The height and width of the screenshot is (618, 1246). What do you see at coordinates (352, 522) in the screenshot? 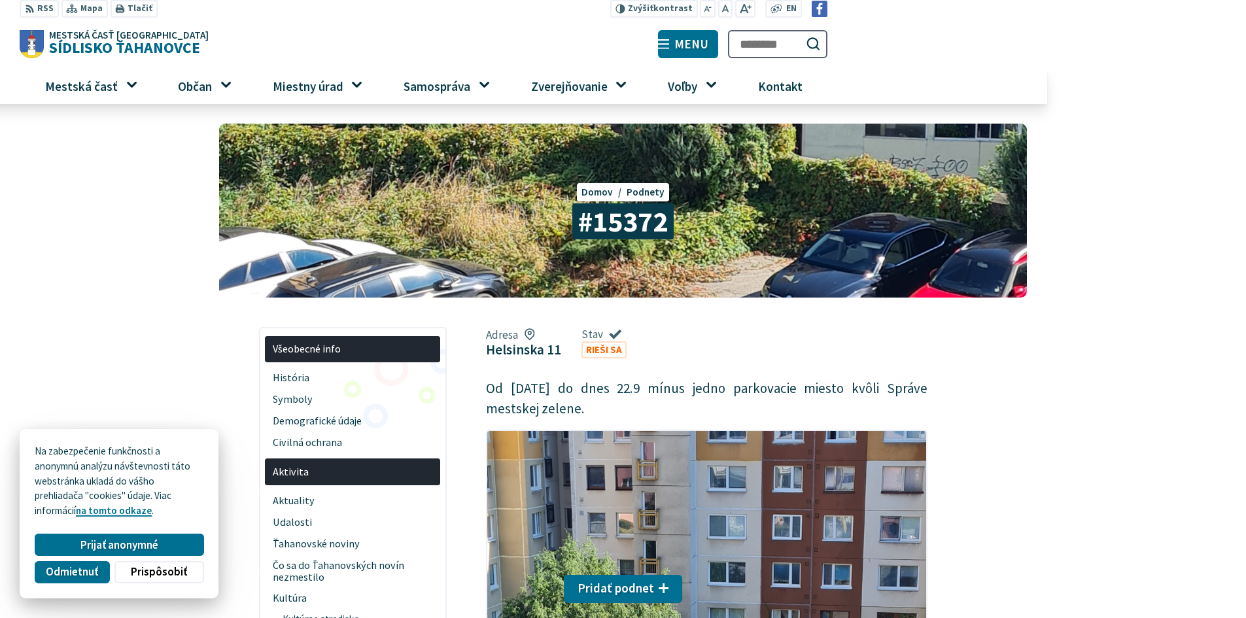
I see `span: Udalosti` at bounding box center [352, 522].